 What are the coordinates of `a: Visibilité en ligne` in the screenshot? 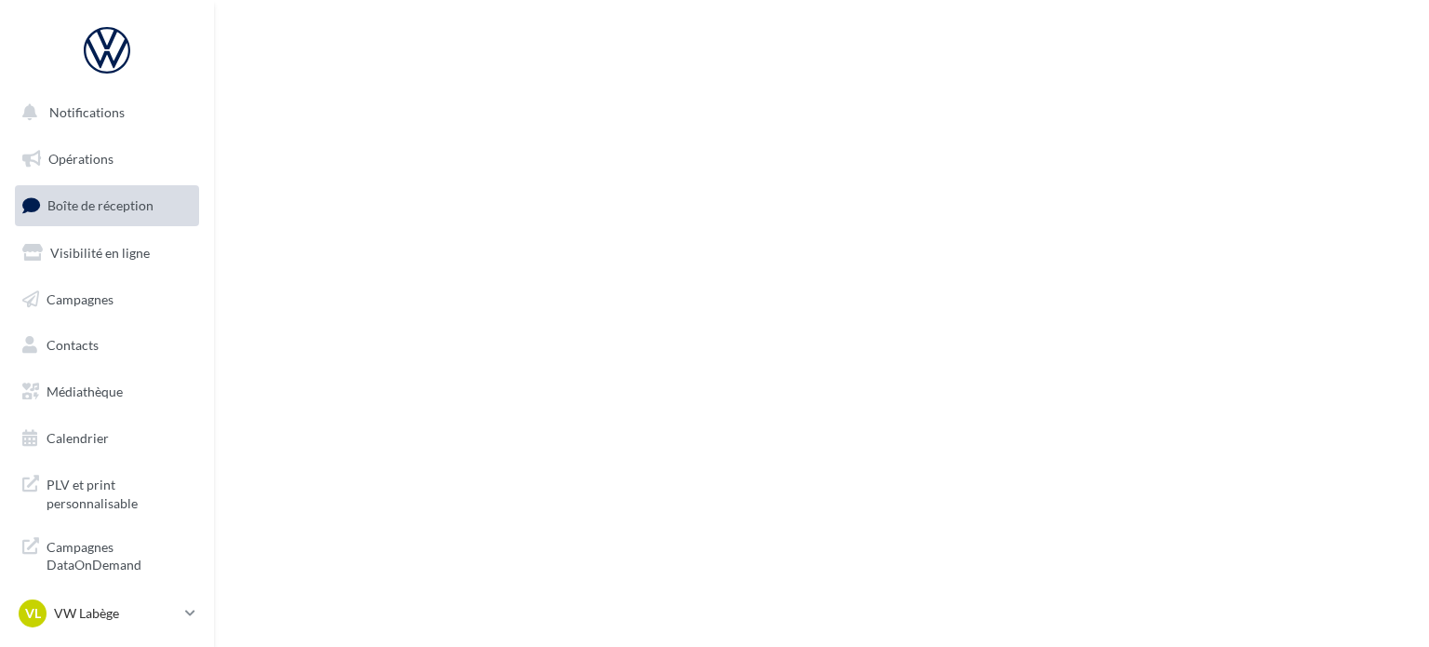 It's located at (107, 253).